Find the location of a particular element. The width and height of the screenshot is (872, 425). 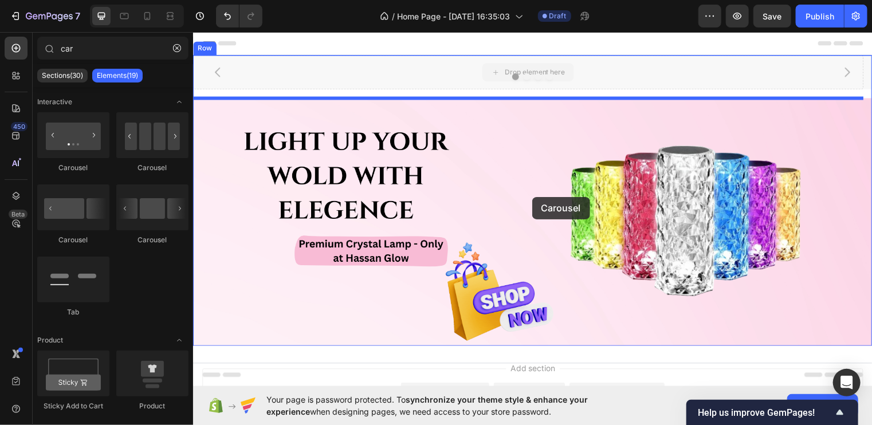

button: 7 is located at coordinates (45, 16).